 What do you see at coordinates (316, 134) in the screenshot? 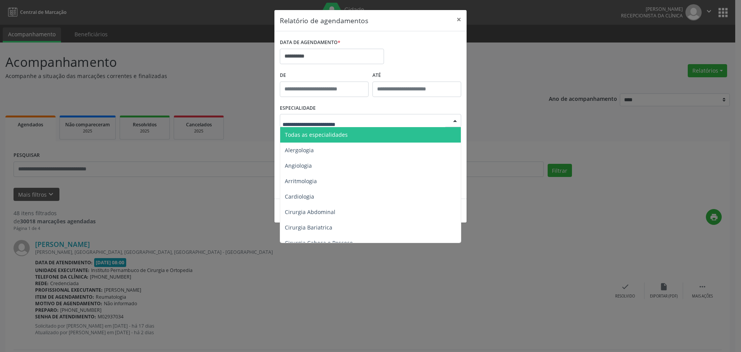
I see `span: Todas as especialidades` at bounding box center [316, 134].